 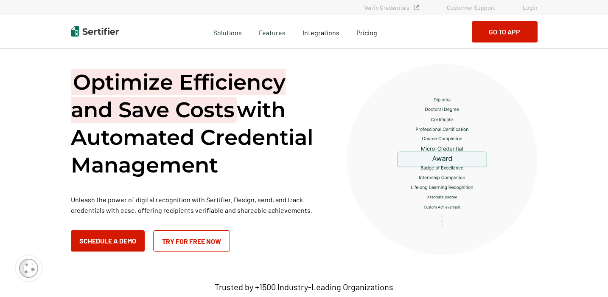 What do you see at coordinates (198, 205) in the screenshot?
I see `p: Unleash the power of digital recognition with Sertifier. Design, send, and track credentials with...` at bounding box center [198, 205].